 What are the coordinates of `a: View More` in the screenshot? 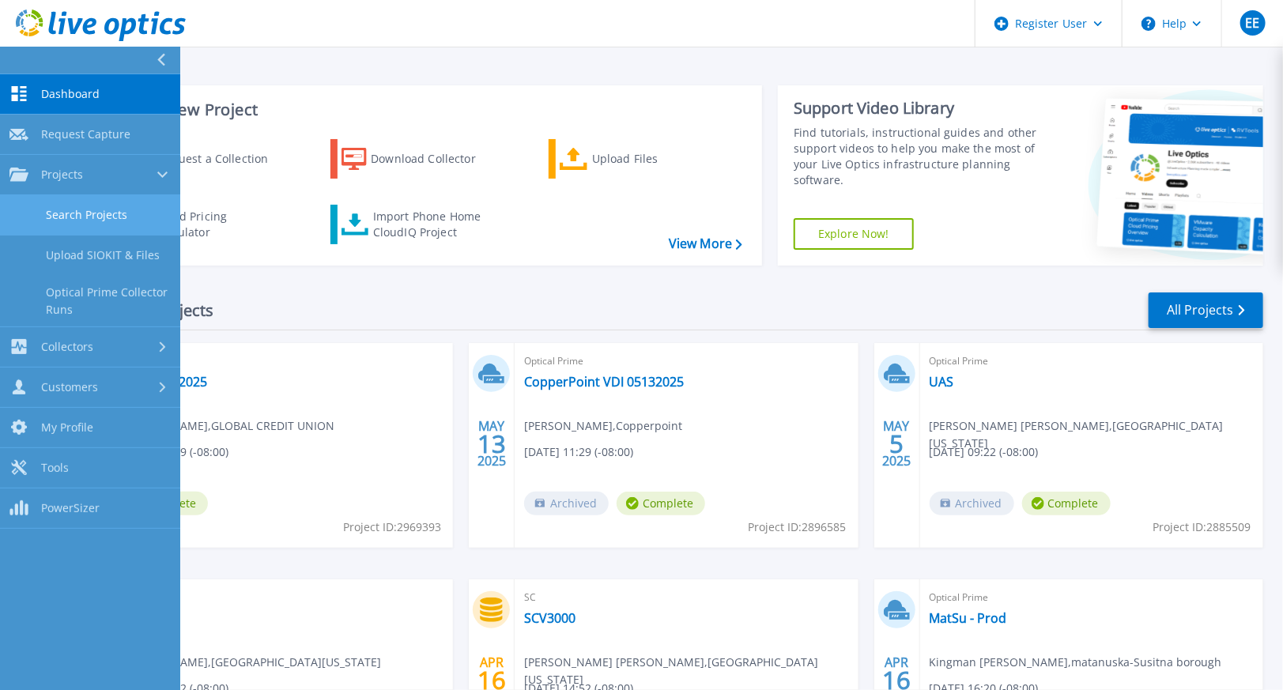 It's located at (705, 243).